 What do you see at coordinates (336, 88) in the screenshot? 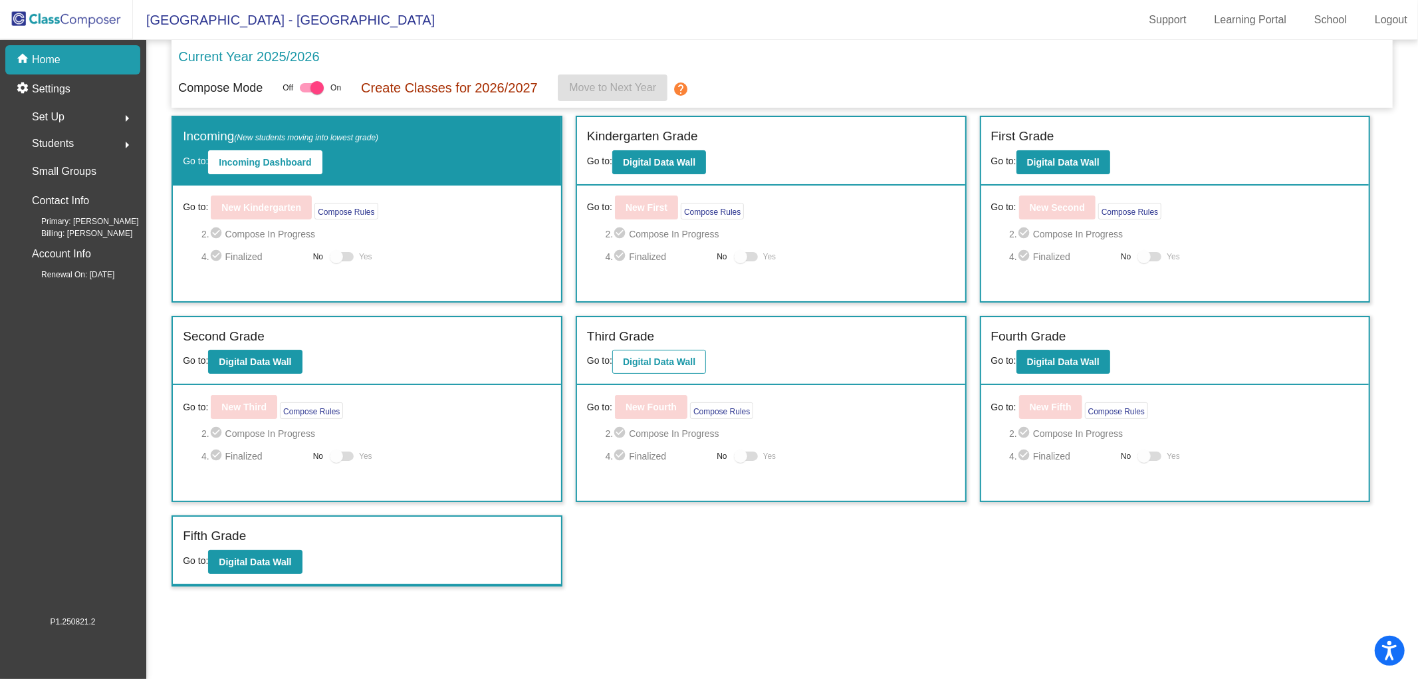
I see `span: On` at bounding box center [336, 88].